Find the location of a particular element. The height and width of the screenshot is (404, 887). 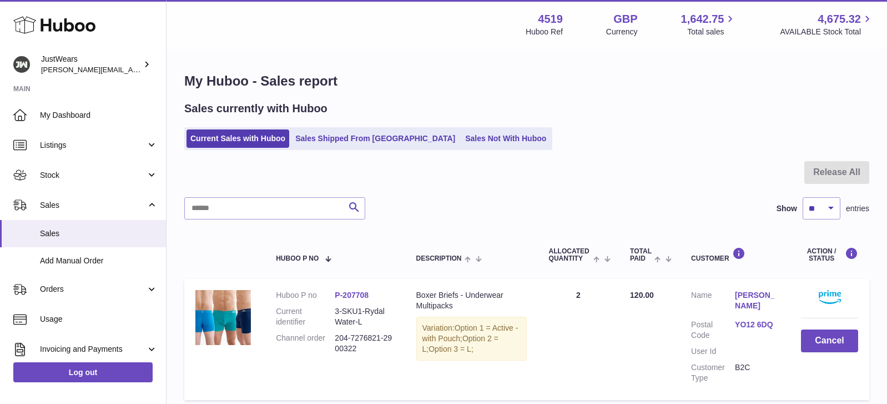

a: Log out is located at coordinates (83, 372).